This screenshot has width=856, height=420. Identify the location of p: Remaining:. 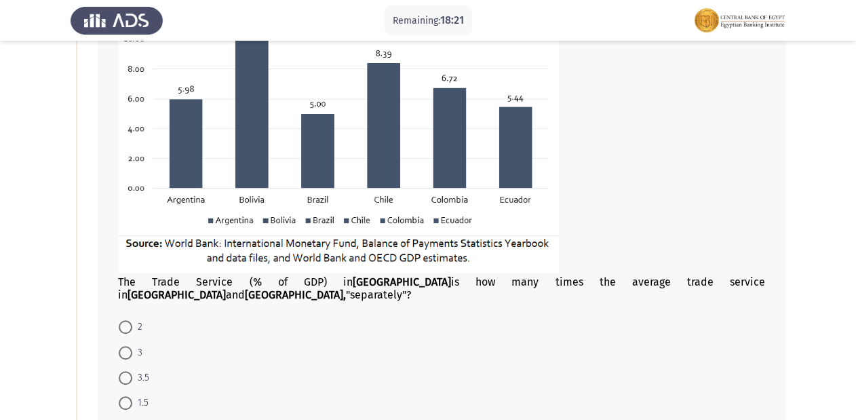
(428, 20).